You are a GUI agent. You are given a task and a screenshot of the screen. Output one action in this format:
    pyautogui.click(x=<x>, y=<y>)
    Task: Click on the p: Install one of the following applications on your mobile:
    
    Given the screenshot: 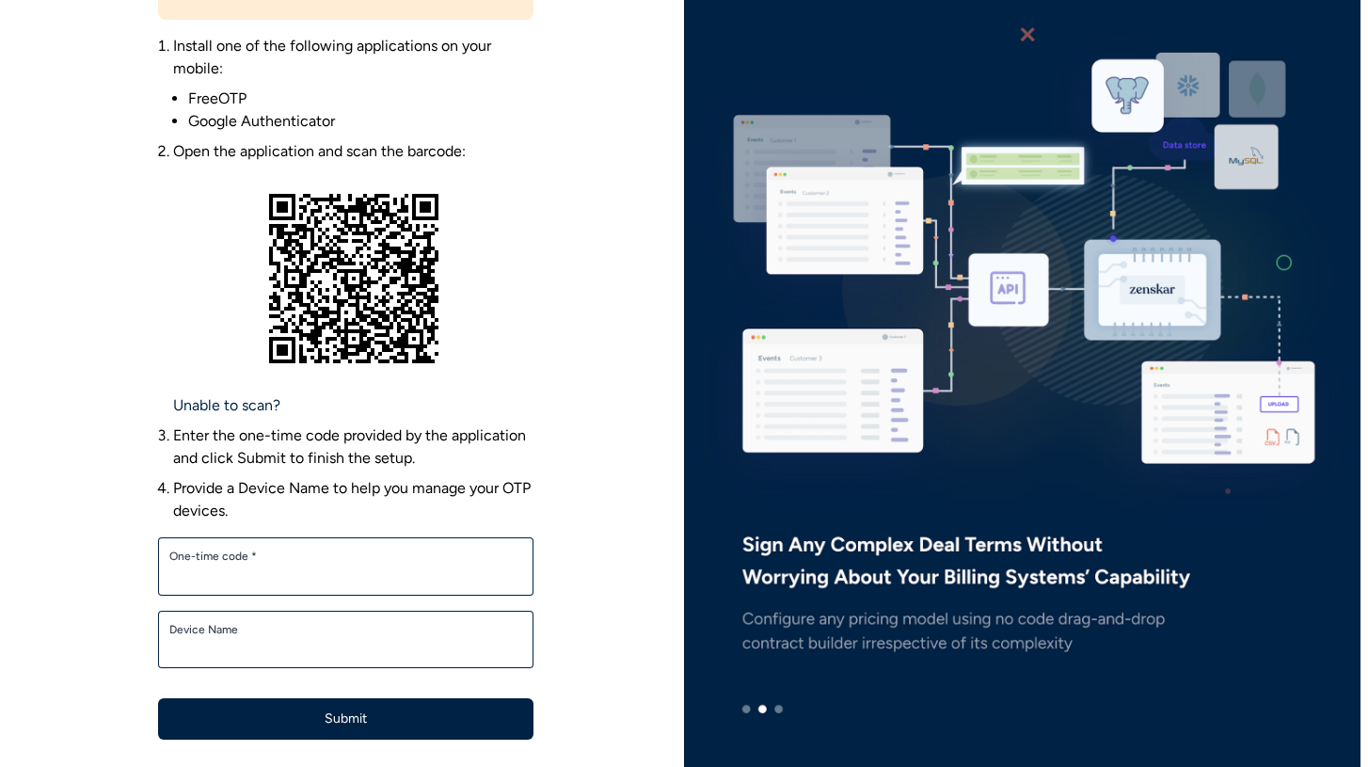 What is the action you would take?
    pyautogui.click(x=353, y=57)
    